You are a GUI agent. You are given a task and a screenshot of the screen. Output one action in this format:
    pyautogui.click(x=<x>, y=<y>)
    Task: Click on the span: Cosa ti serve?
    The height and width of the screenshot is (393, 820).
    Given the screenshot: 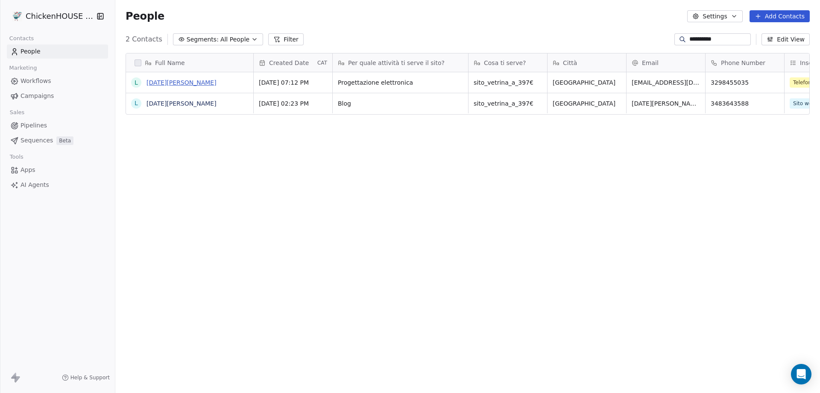 What is the action you would take?
    pyautogui.click(x=505, y=63)
    